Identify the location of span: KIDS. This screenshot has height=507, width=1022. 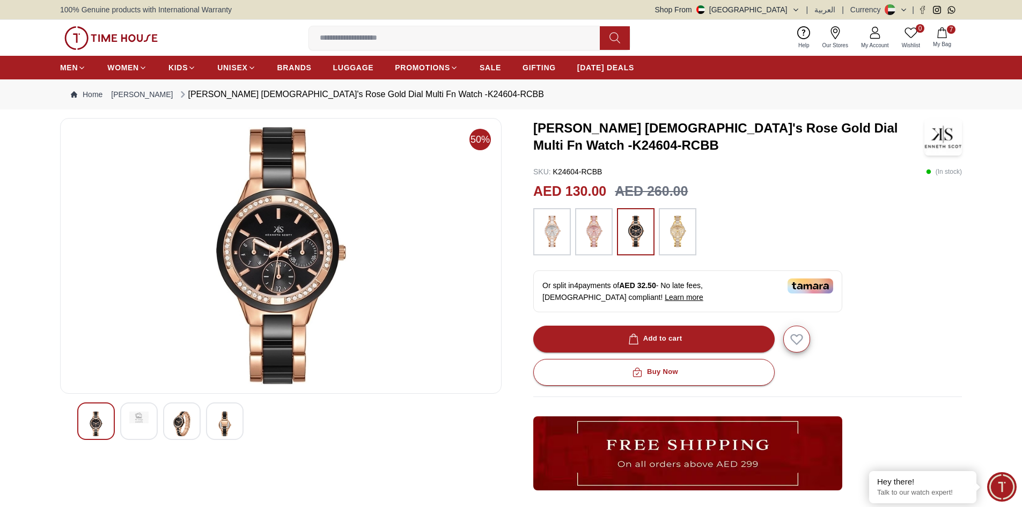
(178, 68).